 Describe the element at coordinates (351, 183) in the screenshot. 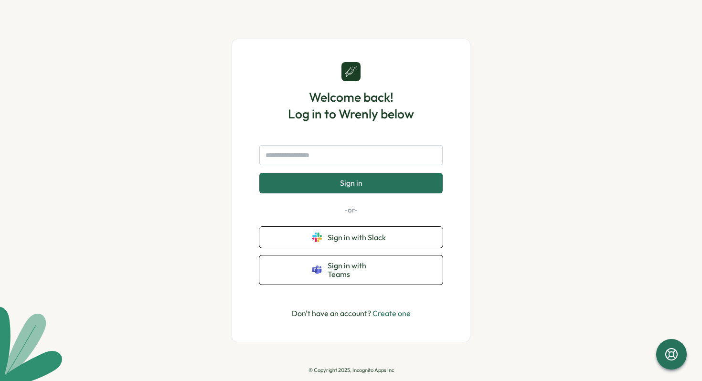

I see `button: Sign in` at that location.